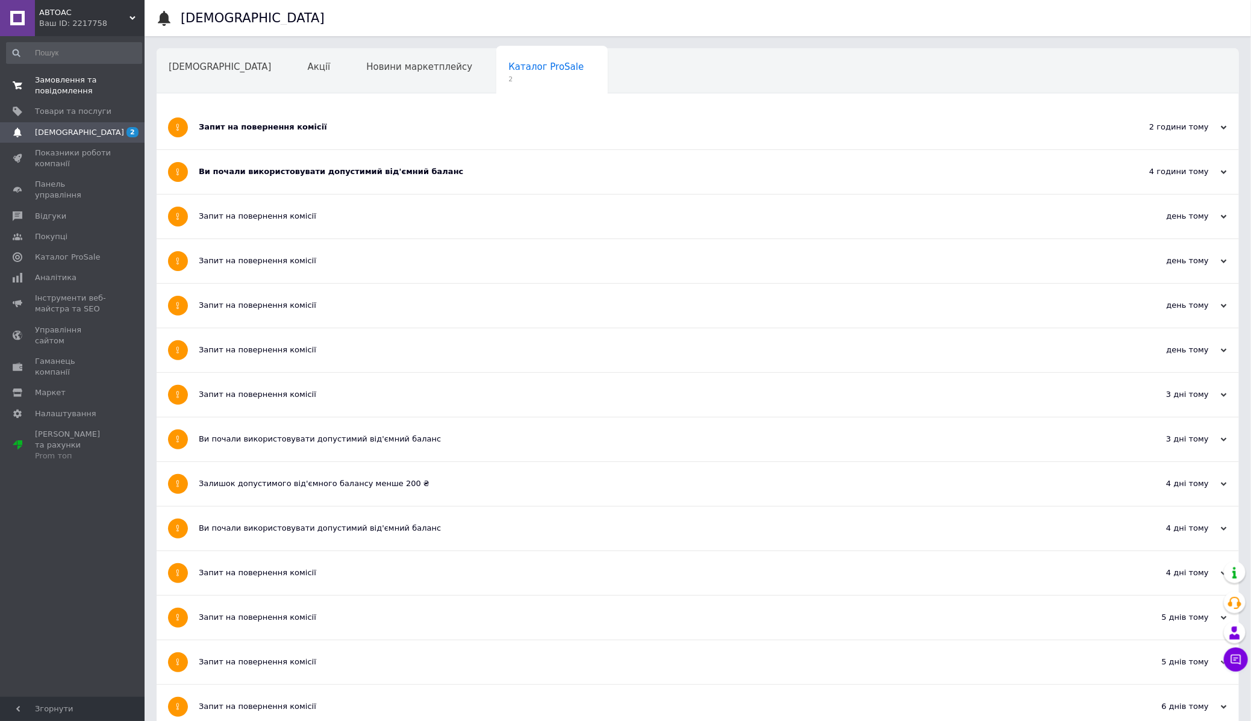  I want to click on span: АВТОАС, so click(84, 13).